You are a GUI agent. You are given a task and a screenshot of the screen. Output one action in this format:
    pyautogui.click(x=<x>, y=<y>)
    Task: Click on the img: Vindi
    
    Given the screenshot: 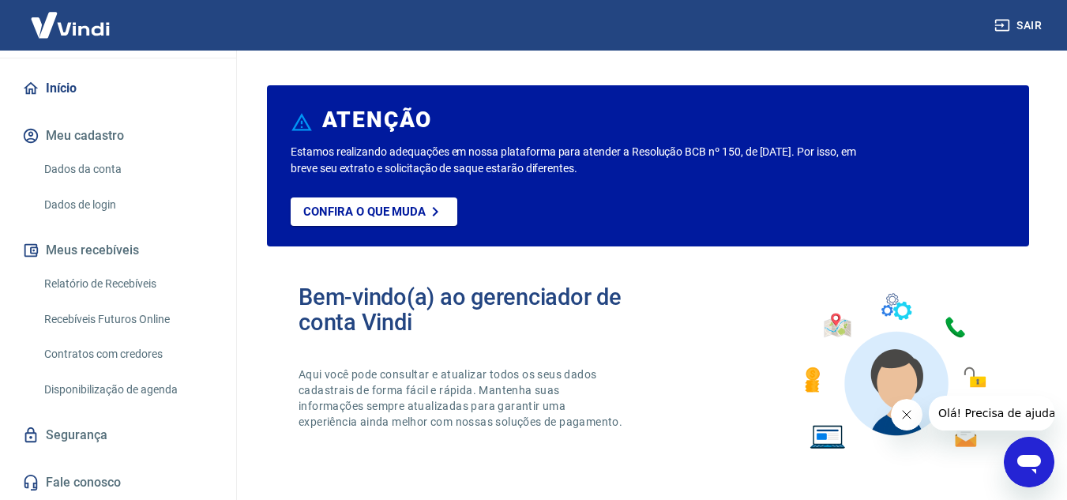 What is the action you would take?
    pyautogui.click(x=70, y=24)
    